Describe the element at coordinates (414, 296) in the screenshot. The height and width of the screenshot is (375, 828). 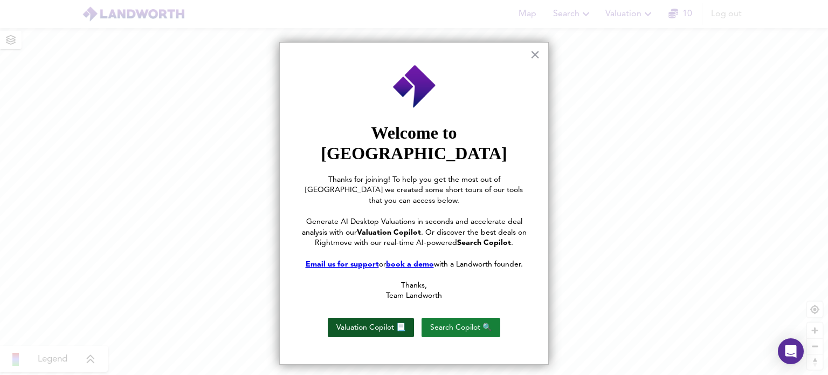
I see `p: Team Landworth` at that location.